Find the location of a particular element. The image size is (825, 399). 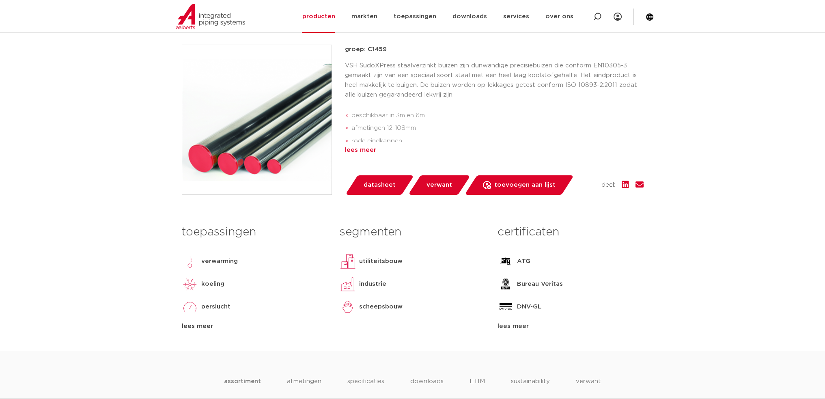

a: verwant is located at coordinates (439, 185).